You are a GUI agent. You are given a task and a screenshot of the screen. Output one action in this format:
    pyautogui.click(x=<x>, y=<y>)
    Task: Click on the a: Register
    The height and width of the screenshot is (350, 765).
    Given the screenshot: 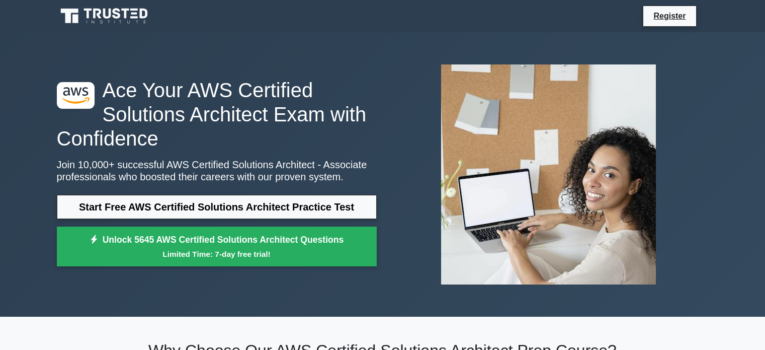 What is the action you would take?
    pyautogui.click(x=670, y=16)
    